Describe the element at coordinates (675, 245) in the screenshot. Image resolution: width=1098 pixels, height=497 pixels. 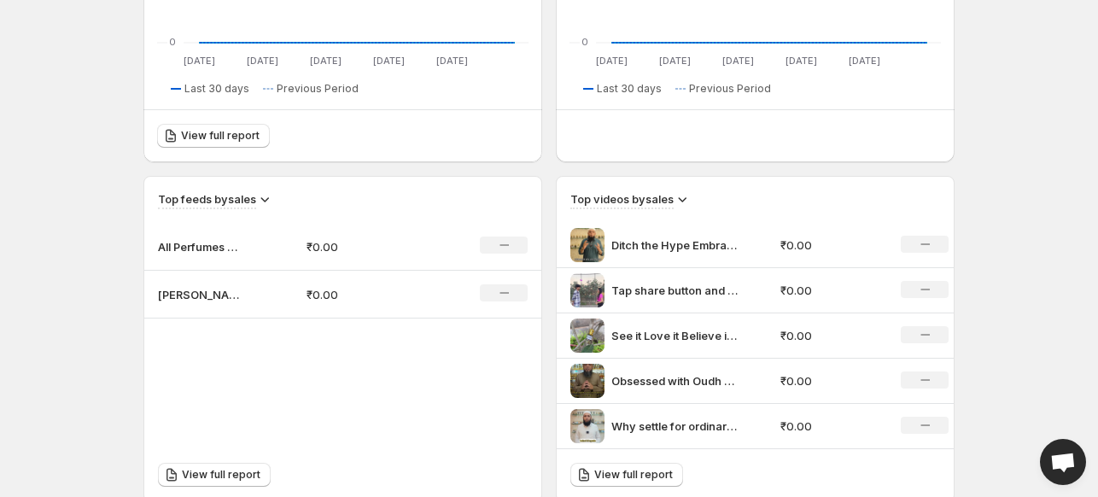
I see `p: Ditch the Hype Embrace the Unique Here are 3 reasons why niche perfumes are better than designer ...` at that location.